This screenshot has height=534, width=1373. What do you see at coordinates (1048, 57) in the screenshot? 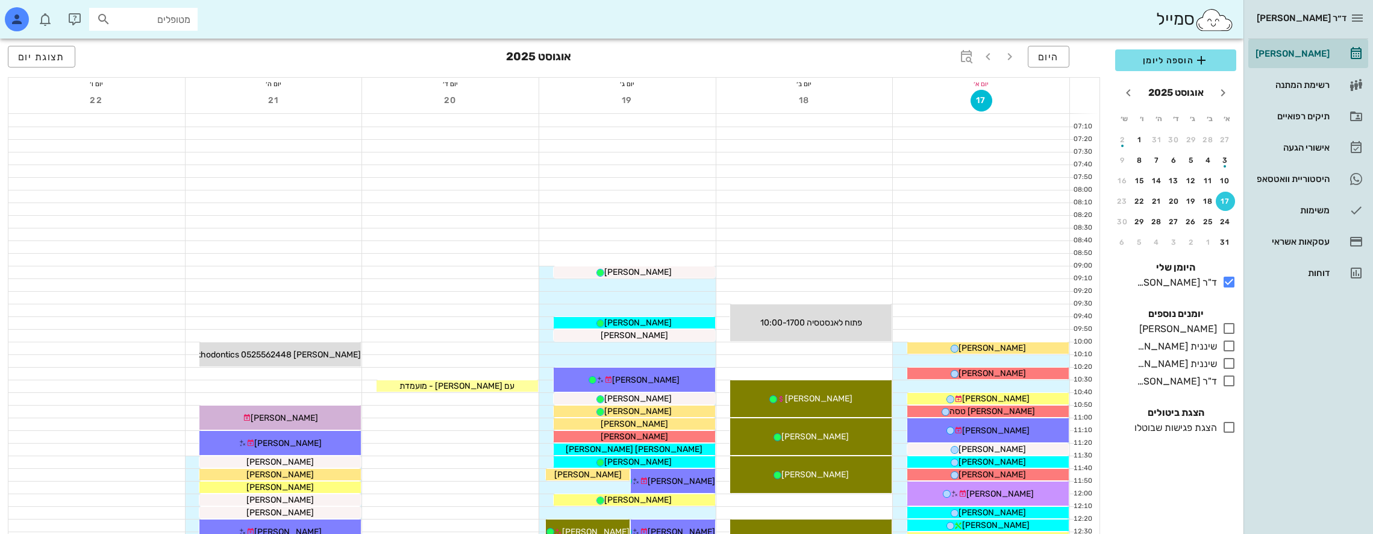
I see `button: היום` at bounding box center [1048, 57].